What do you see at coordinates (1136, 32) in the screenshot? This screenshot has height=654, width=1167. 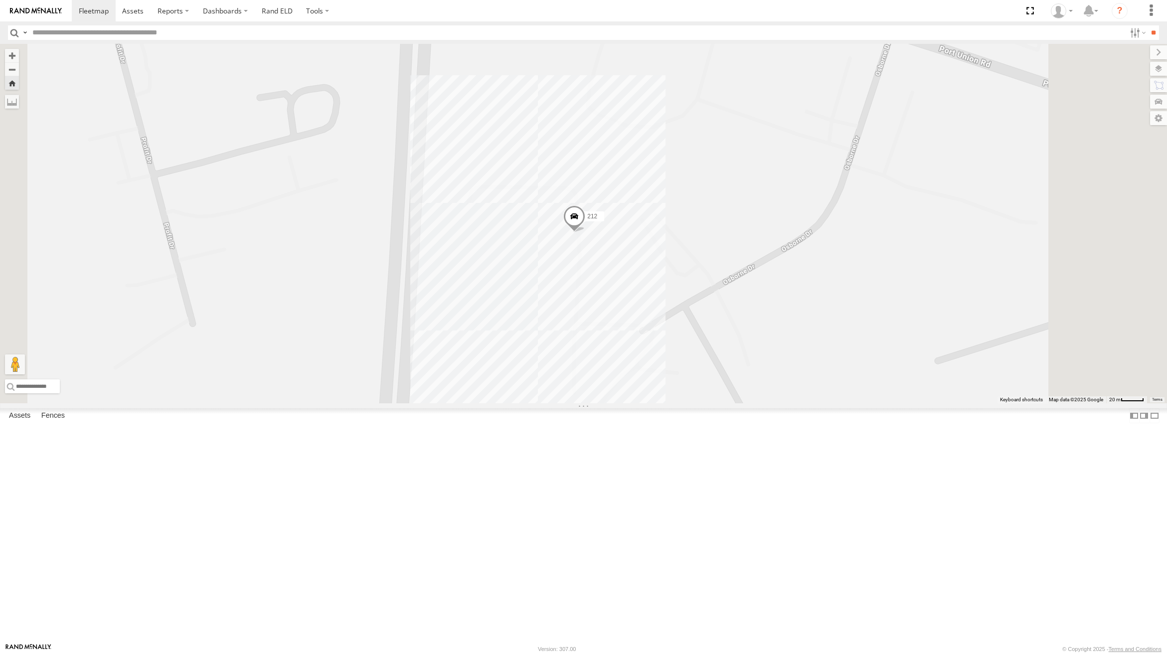 I see `label: Search Filter Options` at bounding box center [1136, 32].